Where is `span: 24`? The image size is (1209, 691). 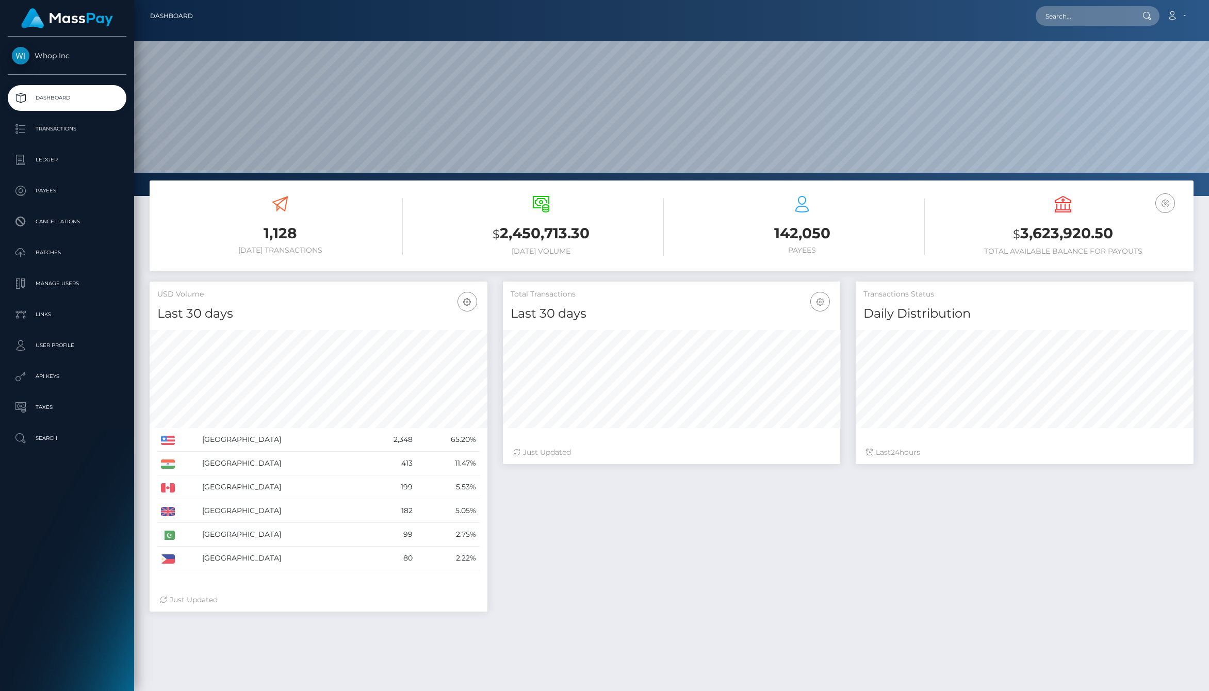
span: 24 is located at coordinates (895, 452).